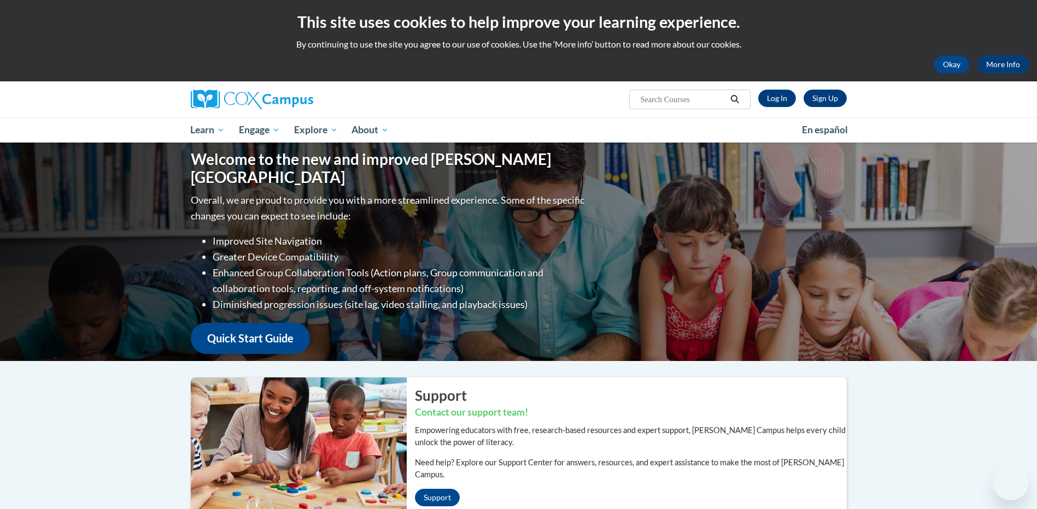  What do you see at coordinates (252, 99) in the screenshot?
I see `img: Cox Campus` at bounding box center [252, 99].